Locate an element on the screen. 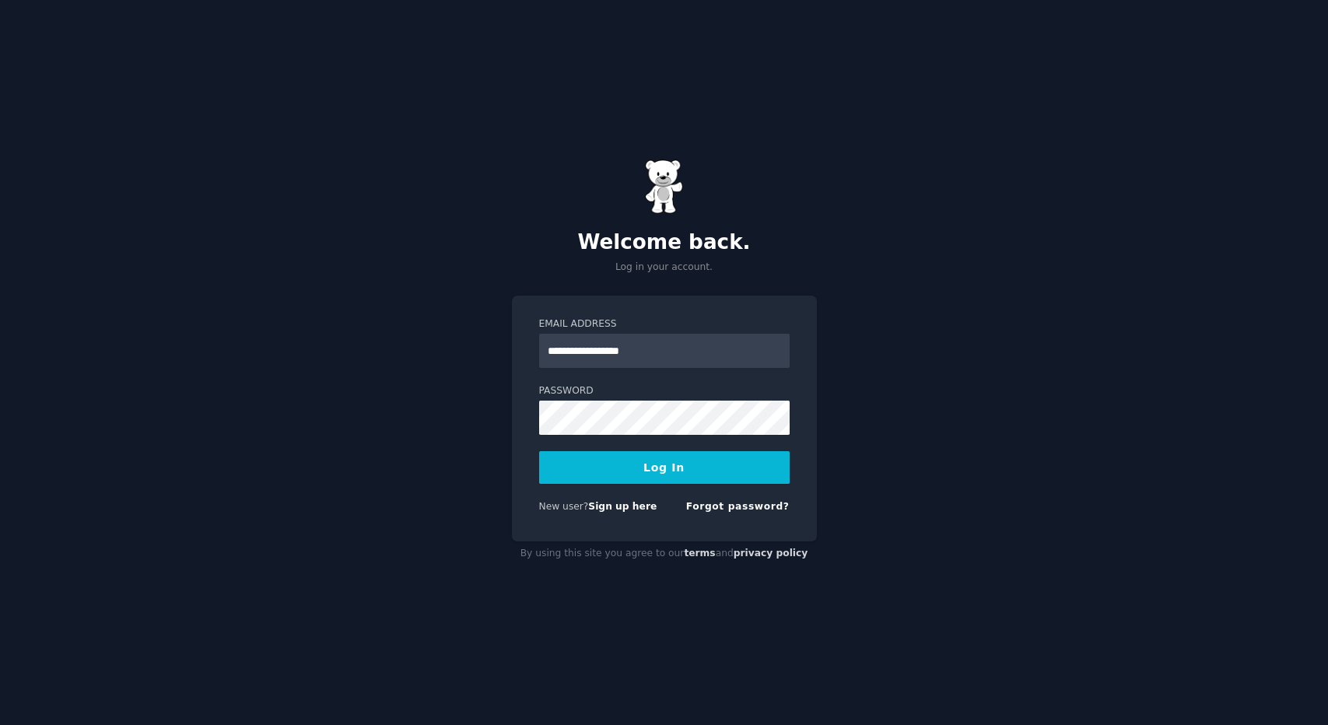 The height and width of the screenshot is (725, 1328). span: New user? is located at coordinates (564, 506).